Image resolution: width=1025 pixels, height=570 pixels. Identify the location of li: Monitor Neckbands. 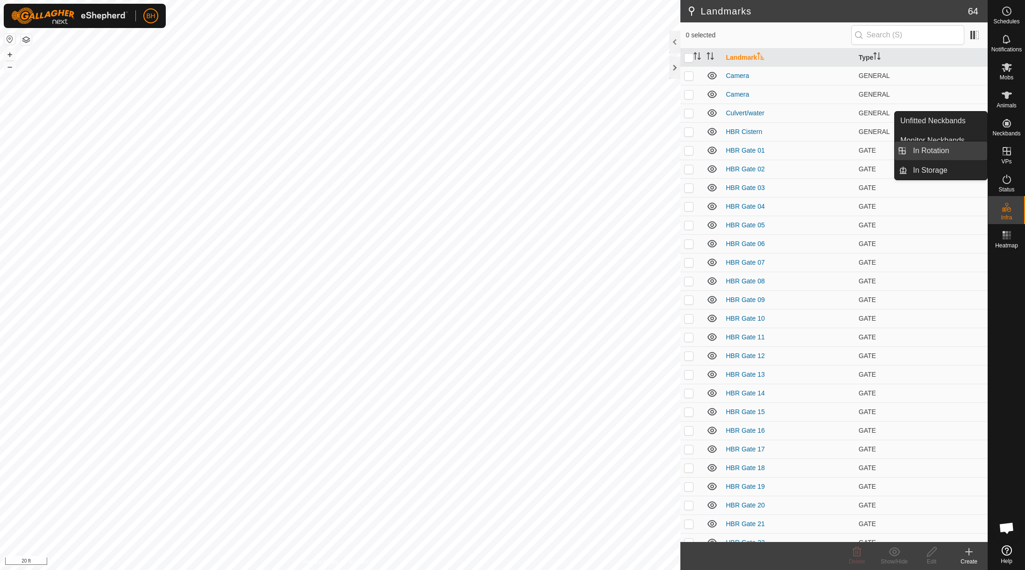
(941, 141).